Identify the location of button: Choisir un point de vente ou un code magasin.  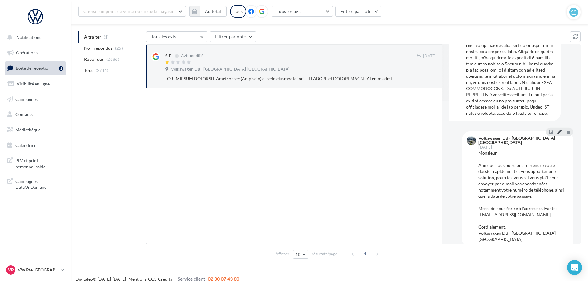
(132, 11).